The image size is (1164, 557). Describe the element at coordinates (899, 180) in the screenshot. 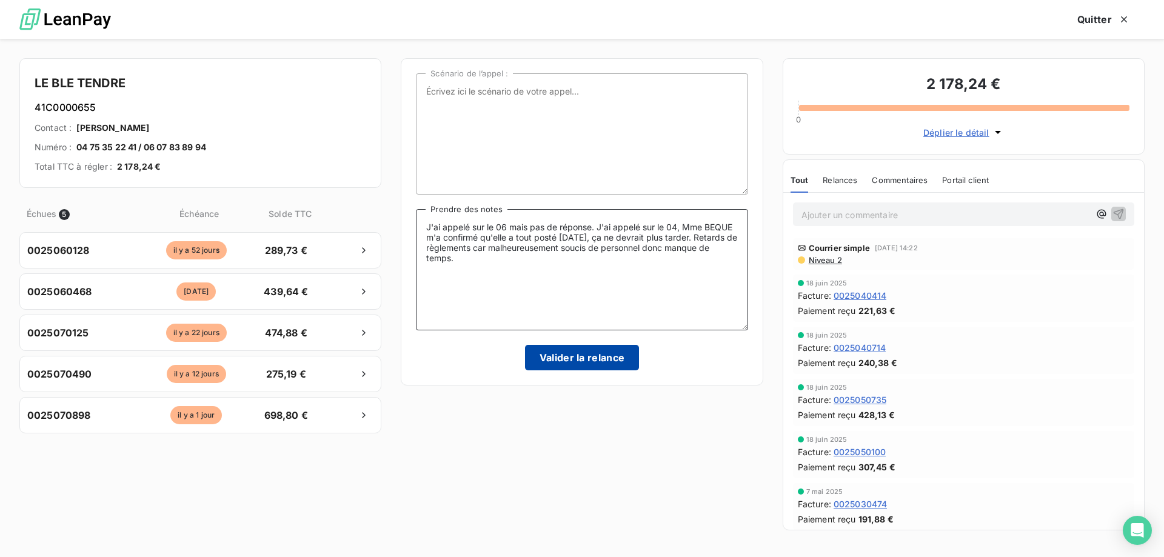

I see `span: Commentaires` at that location.